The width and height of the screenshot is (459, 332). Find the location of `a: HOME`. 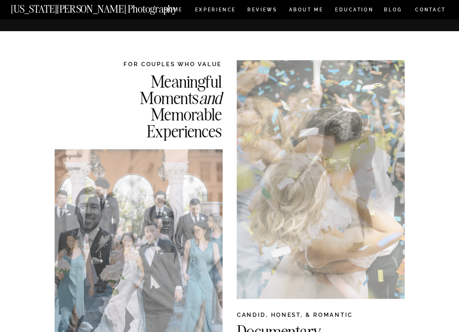

a: HOME is located at coordinates (174, 11).